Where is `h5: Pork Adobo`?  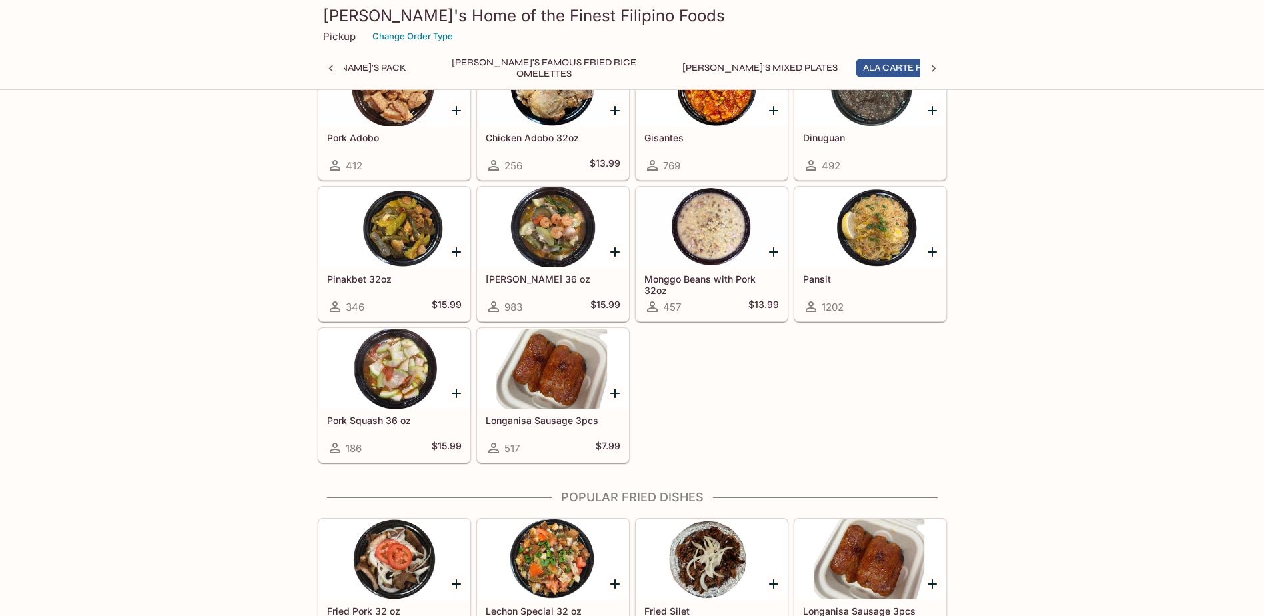
h5: Pork Adobo is located at coordinates (394, 137).